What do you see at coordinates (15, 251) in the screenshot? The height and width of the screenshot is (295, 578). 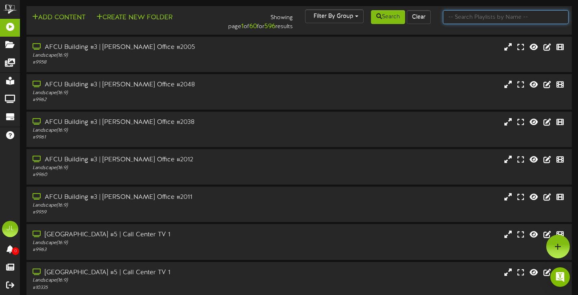 I see `span: 0` at bounding box center [15, 251].